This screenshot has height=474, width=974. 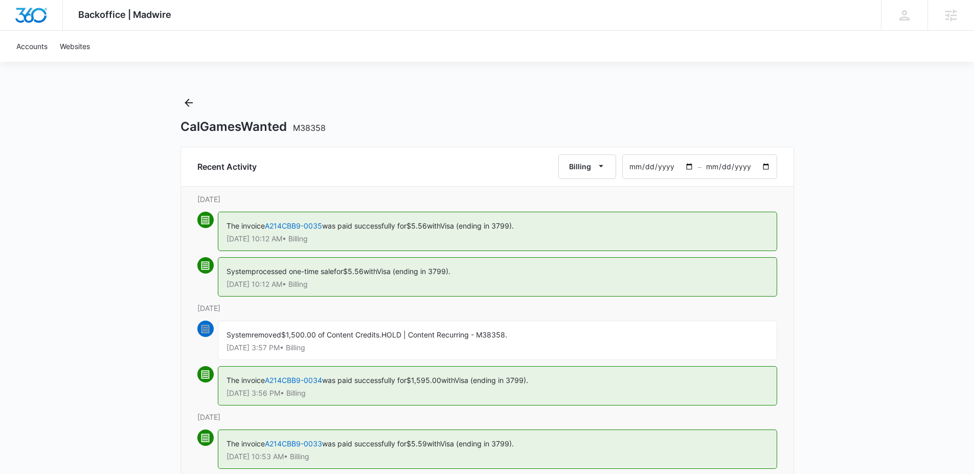 I want to click on span: $1,595.00, so click(x=424, y=380).